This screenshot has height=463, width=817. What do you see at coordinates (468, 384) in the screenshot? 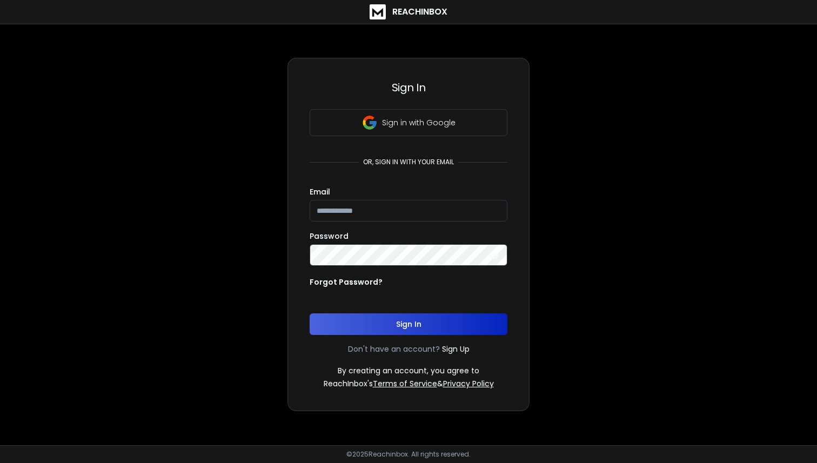
I see `a: Privacy Policy` at bounding box center [468, 384].